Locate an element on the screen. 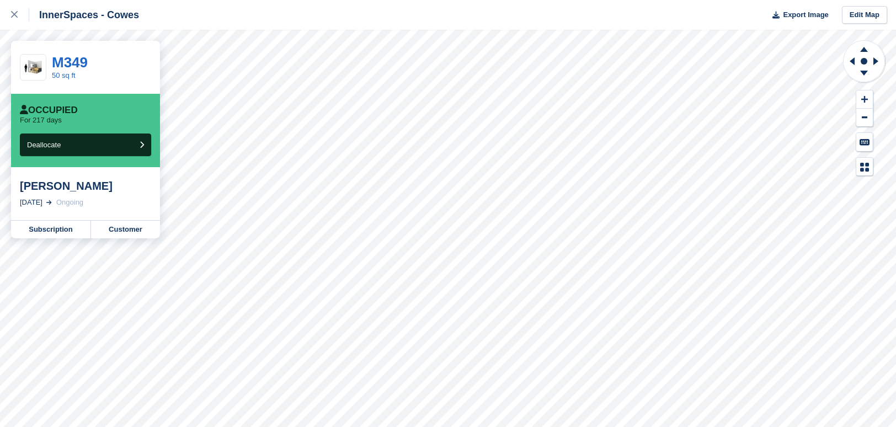 This screenshot has width=896, height=427. img: 50-sqft-unit.jpg is located at coordinates (33, 67).